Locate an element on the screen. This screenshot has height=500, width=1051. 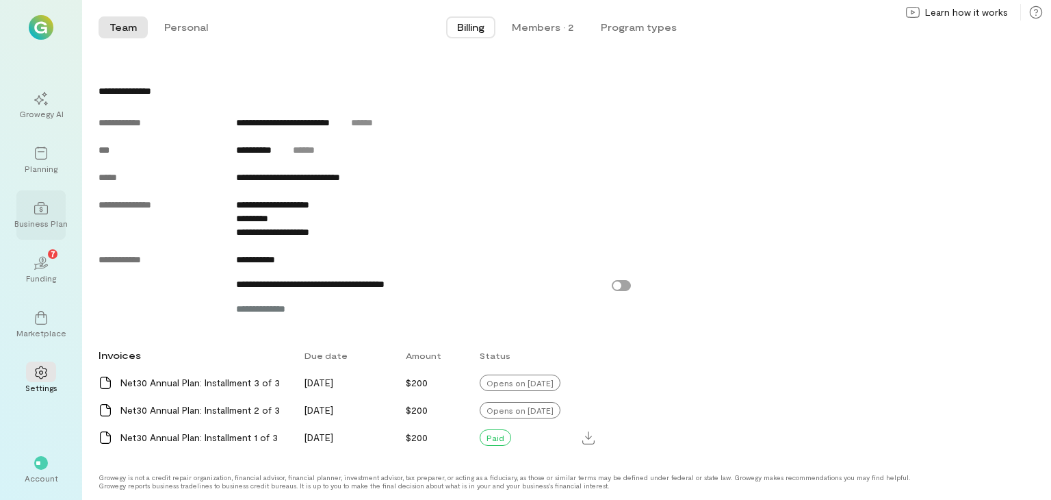
span: Learn how it works is located at coordinates (967, 12).